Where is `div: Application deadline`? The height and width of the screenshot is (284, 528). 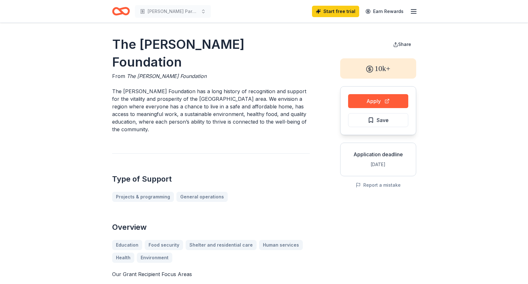 div: Application deadline is located at coordinates (378, 154).